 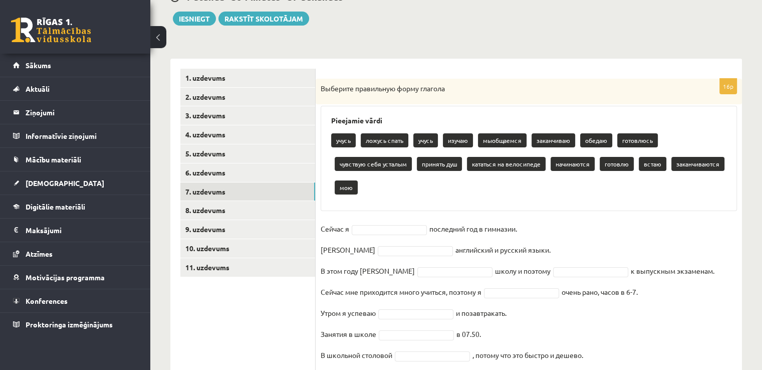 I want to click on p: начинаются, so click(x=573, y=164).